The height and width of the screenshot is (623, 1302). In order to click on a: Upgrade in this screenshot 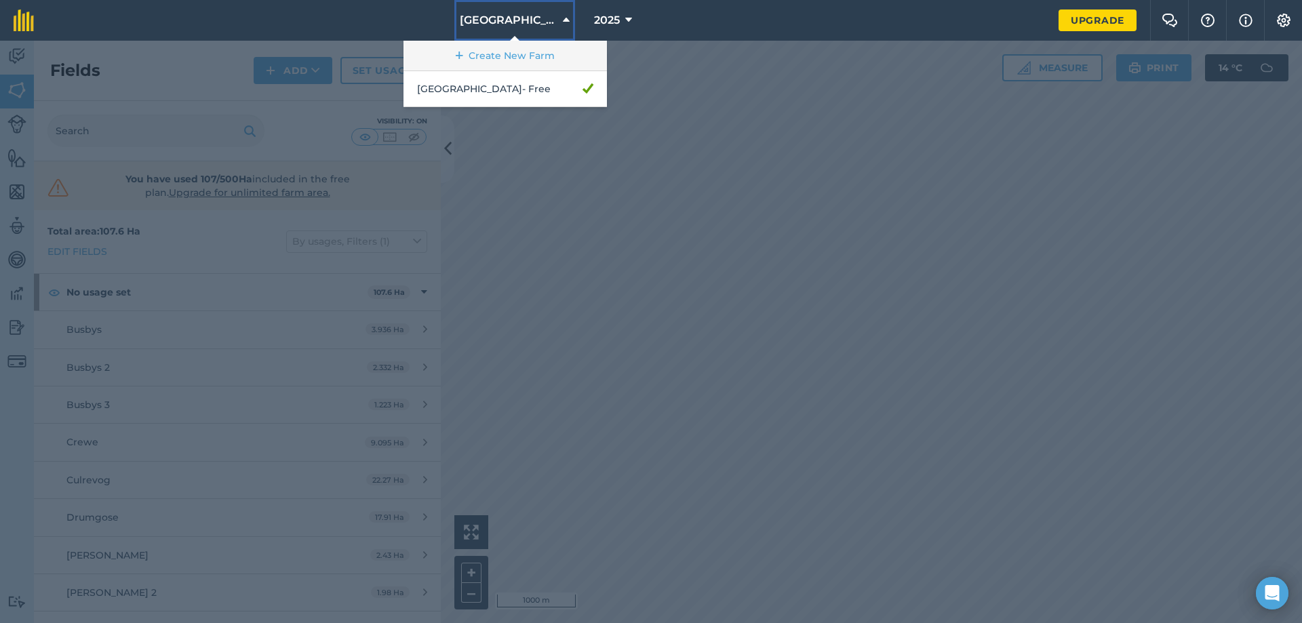, I will do `click(1097, 20)`.